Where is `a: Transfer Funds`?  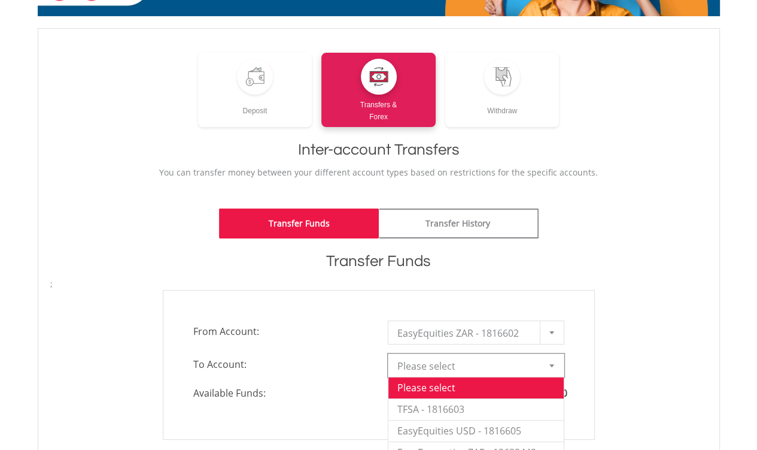
a: Transfer Funds is located at coordinates (299, 223).